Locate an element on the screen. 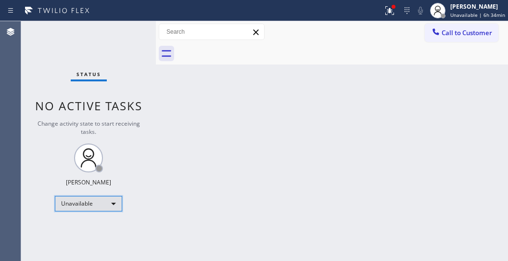 This screenshot has height=261, width=508. span: Call to Customer is located at coordinates (467, 33).